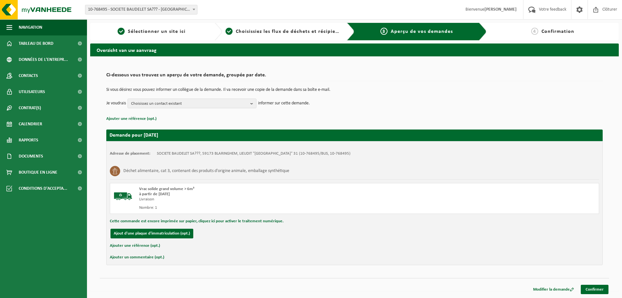  Describe the element at coordinates (283, 32) in the screenshot. I see `a: 2Choisissiez les flux de déchets et récipients` at that location.